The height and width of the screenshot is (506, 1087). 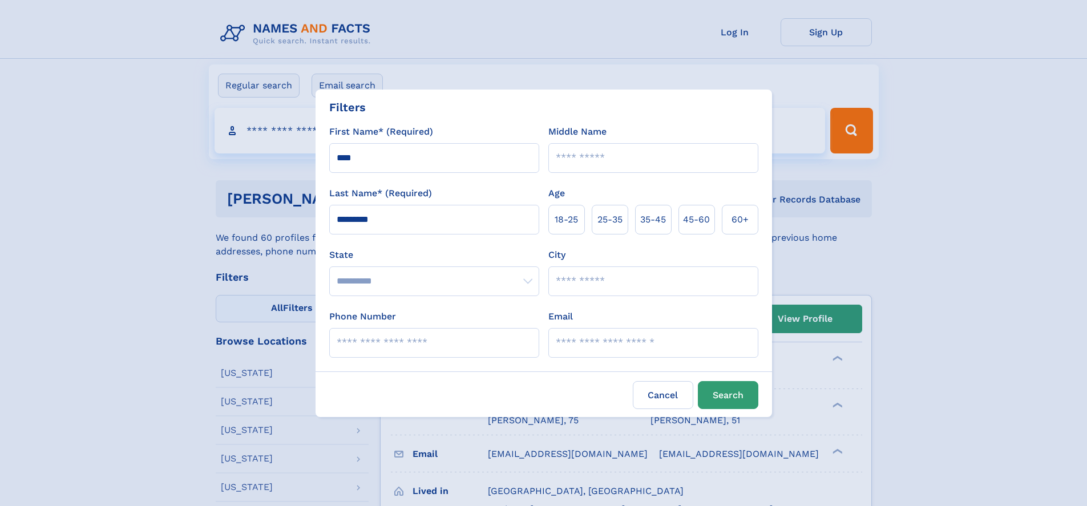 What do you see at coordinates (728, 395) in the screenshot?
I see `button: Search` at bounding box center [728, 395].